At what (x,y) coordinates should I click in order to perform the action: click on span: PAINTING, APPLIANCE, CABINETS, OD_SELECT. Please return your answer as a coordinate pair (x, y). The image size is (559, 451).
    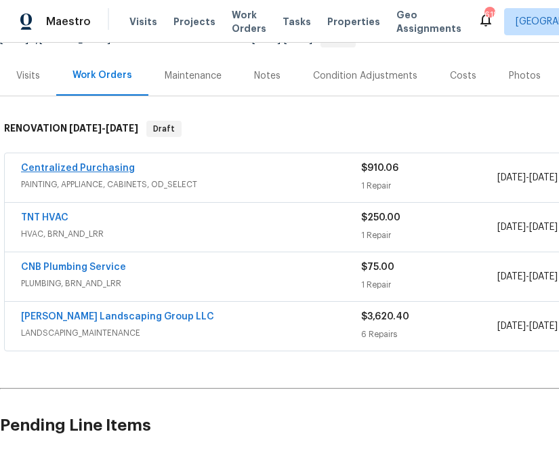
    Looking at the image, I should click on (191, 184).